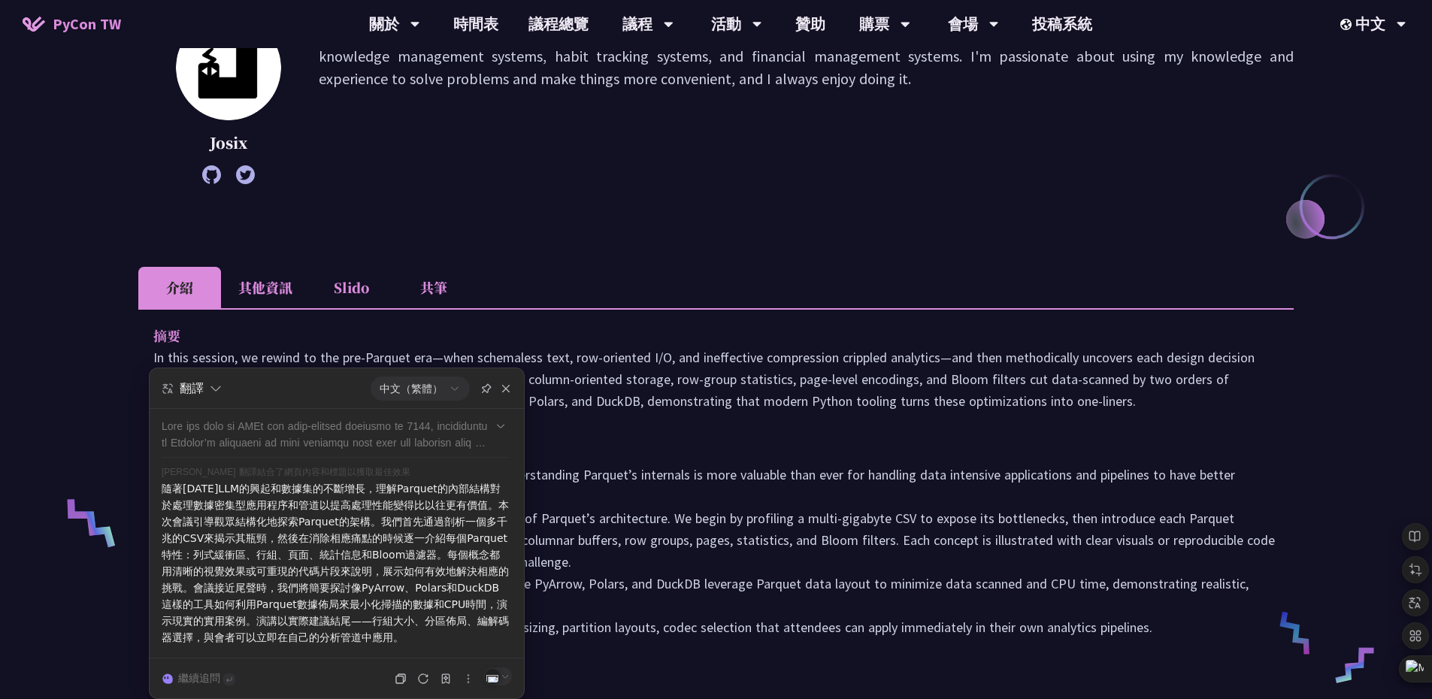  What do you see at coordinates (34, 24) in the screenshot?
I see `img: Home icon of PyCon TW 2025` at bounding box center [34, 24].